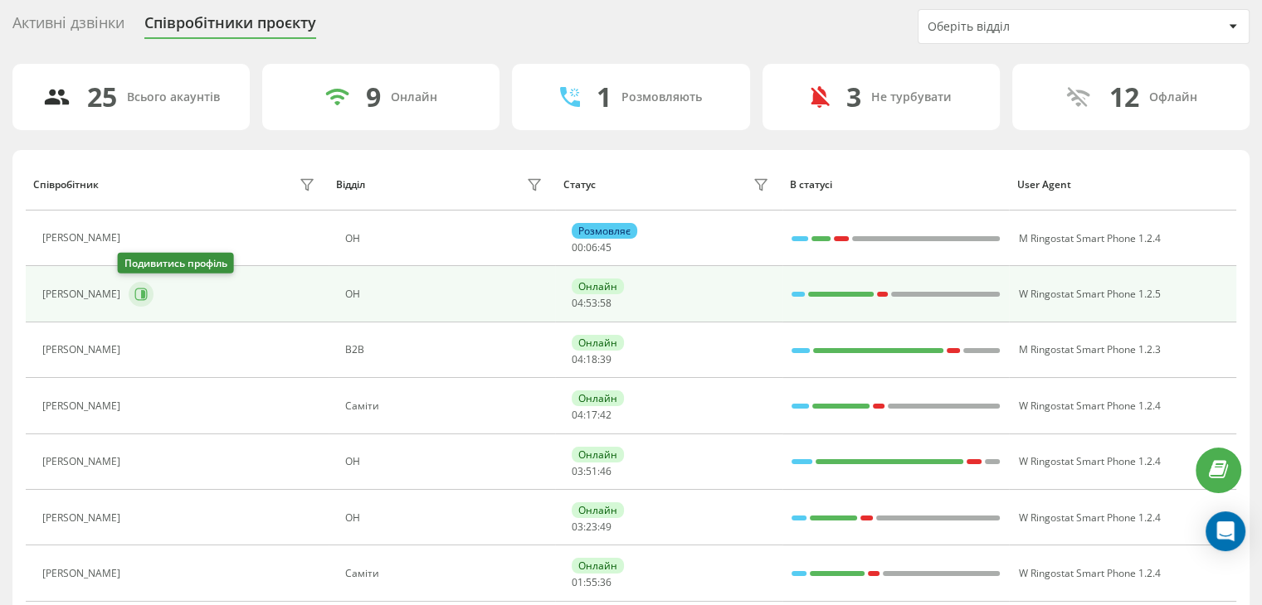 The height and width of the screenshot is (605, 1262). Describe the element at coordinates (591, 359) in the screenshot. I see `span: 18` at that location.